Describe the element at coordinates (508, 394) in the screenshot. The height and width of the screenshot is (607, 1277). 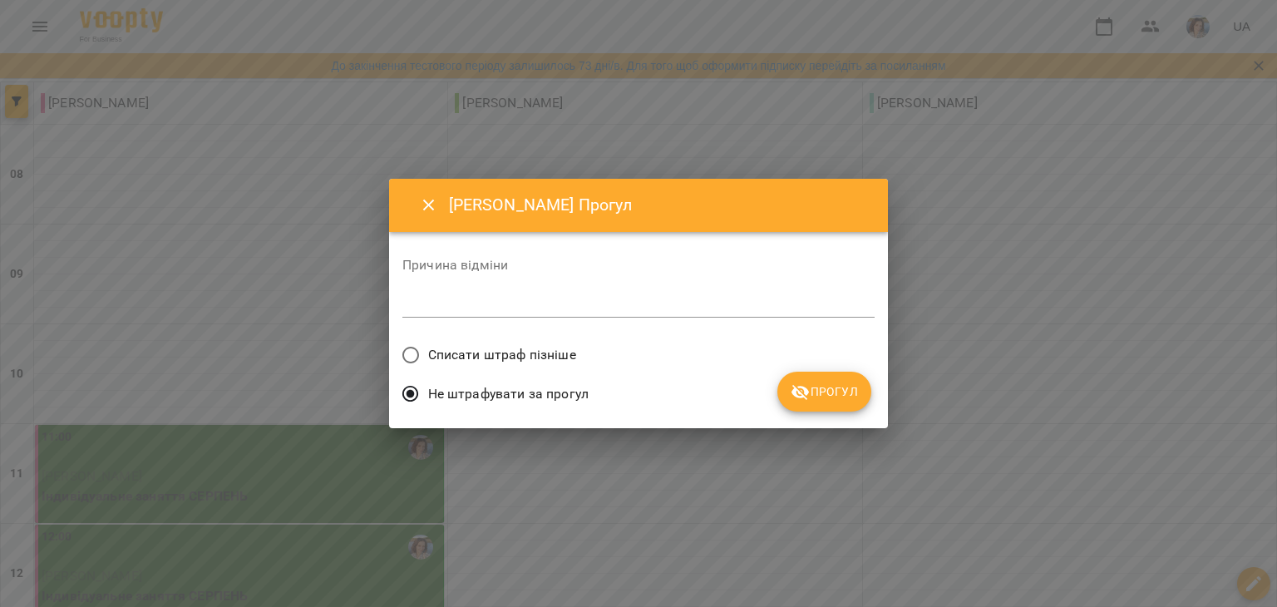
I see `span: Не штрафувати за прогул` at that location.